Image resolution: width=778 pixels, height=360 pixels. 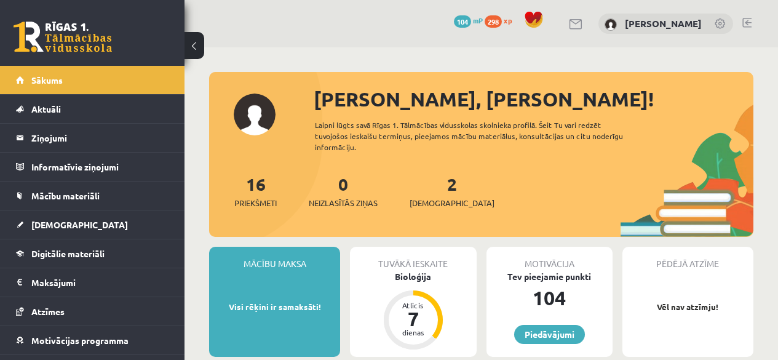 What do you see at coordinates (255, 203) in the screenshot?
I see `span: Priekšmeti` at bounding box center [255, 203].